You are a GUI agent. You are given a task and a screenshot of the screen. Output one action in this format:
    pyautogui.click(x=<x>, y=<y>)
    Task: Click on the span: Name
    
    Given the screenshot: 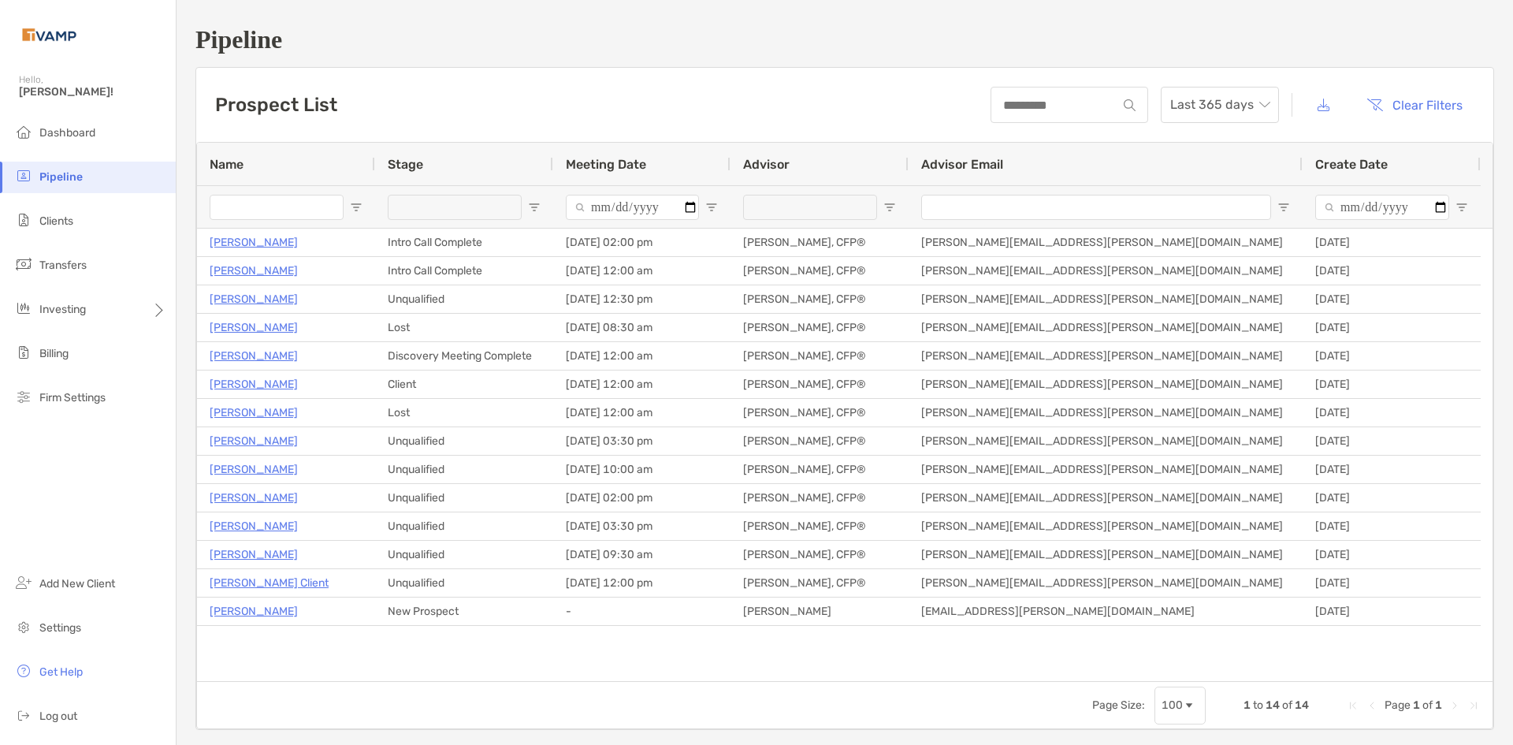 What is the action you would take?
    pyautogui.click(x=226, y=164)
    